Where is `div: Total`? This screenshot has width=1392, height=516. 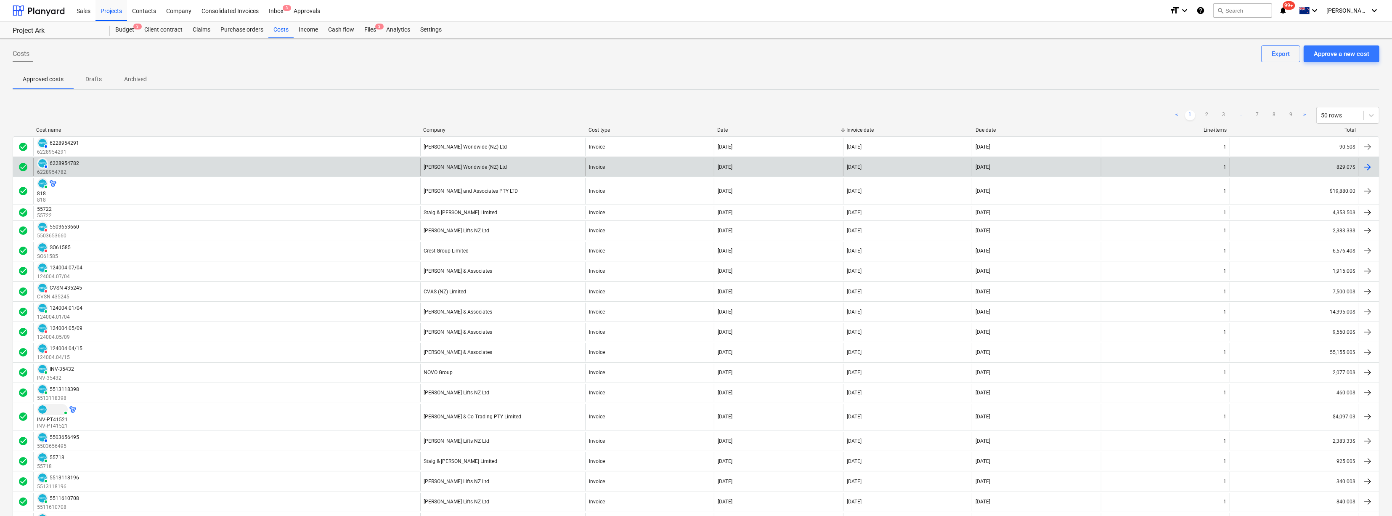 div: Total is located at coordinates (1294, 130).